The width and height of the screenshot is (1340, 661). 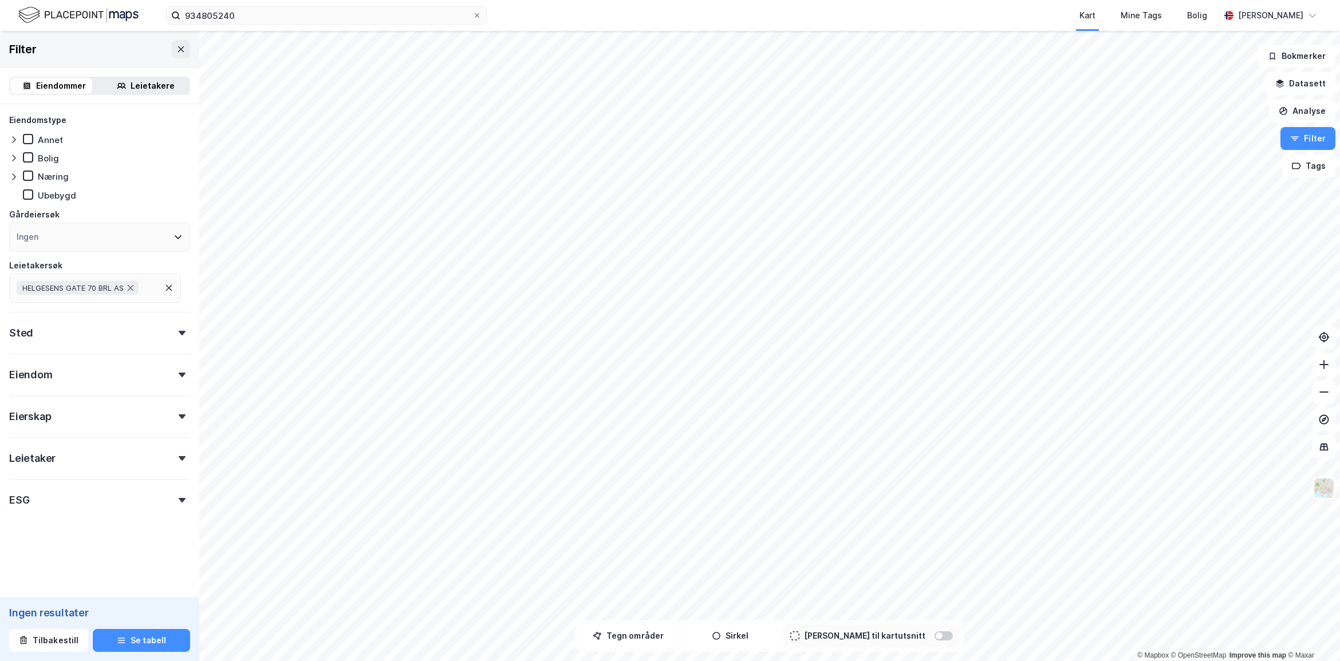 What do you see at coordinates (1198, 656) in the screenshot?
I see `a: OpenStreetMap` at bounding box center [1198, 656].